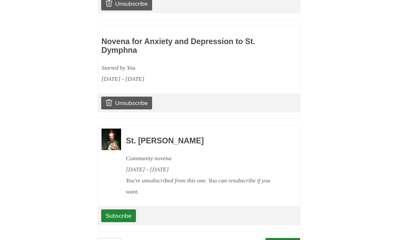 This screenshot has height=240, width=398. I want to click on a: Unsubscribe, so click(126, 103).